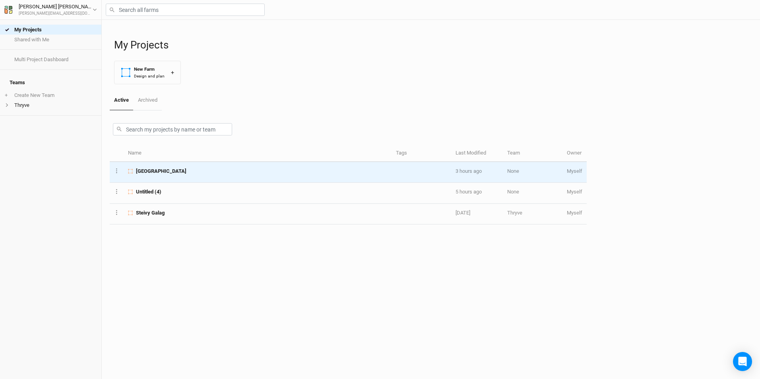 The height and width of the screenshot is (379, 760). What do you see at coordinates (433, 45) in the screenshot?
I see `h1: My Projects` at bounding box center [433, 45].